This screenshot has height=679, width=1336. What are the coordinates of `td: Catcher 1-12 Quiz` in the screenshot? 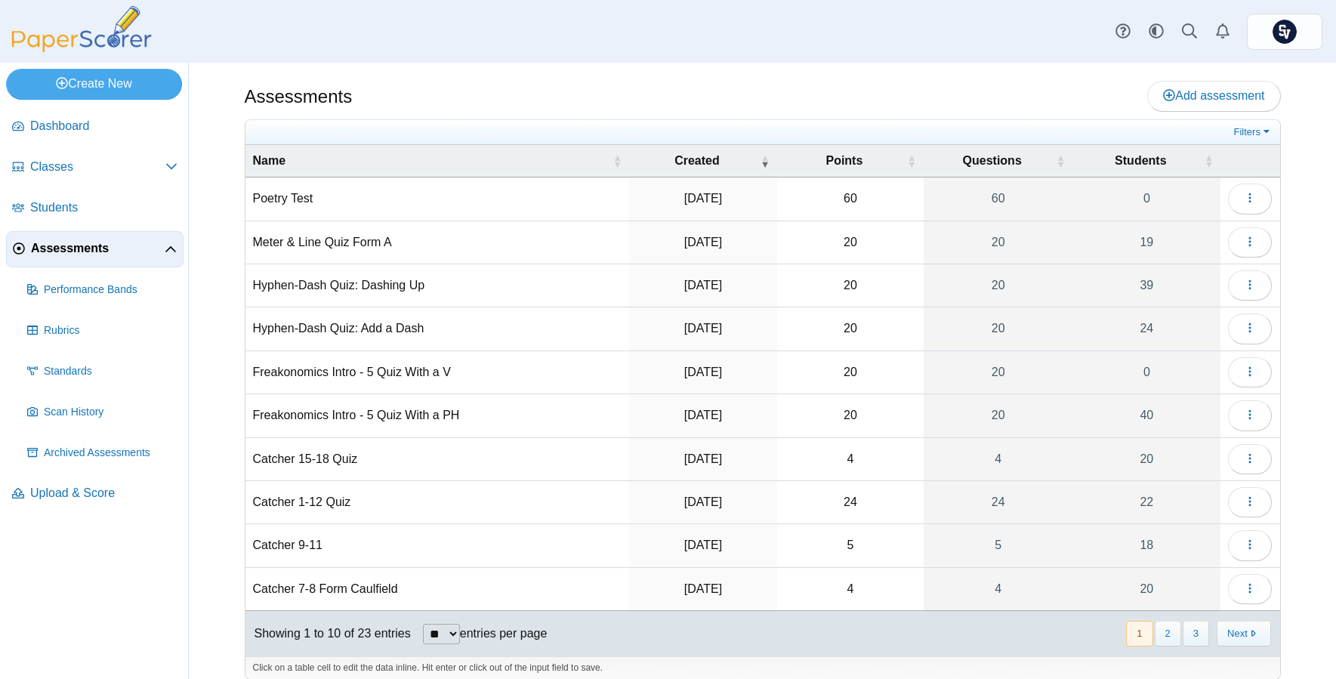 It's located at (437, 502).